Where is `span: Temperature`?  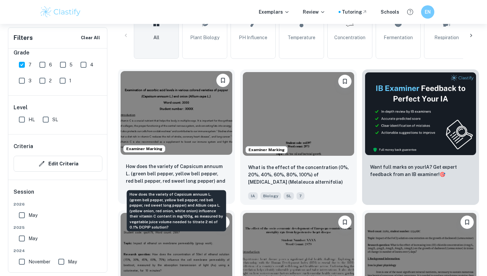 span: Temperature is located at coordinates (302, 37).